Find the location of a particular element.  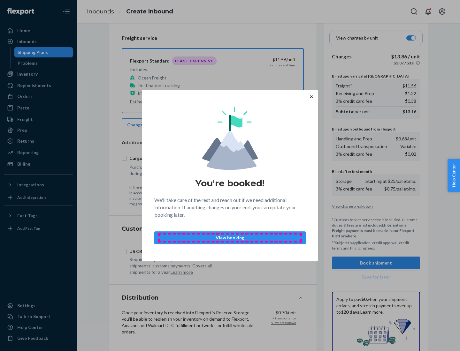

img: svg+xml,%3Csvg%20viewBox%3D%220%200%20174%20197%22%20fill%3D%22none%22%20xmlns%3D%22http%3A%2F%2F... is located at coordinates (230, 138).